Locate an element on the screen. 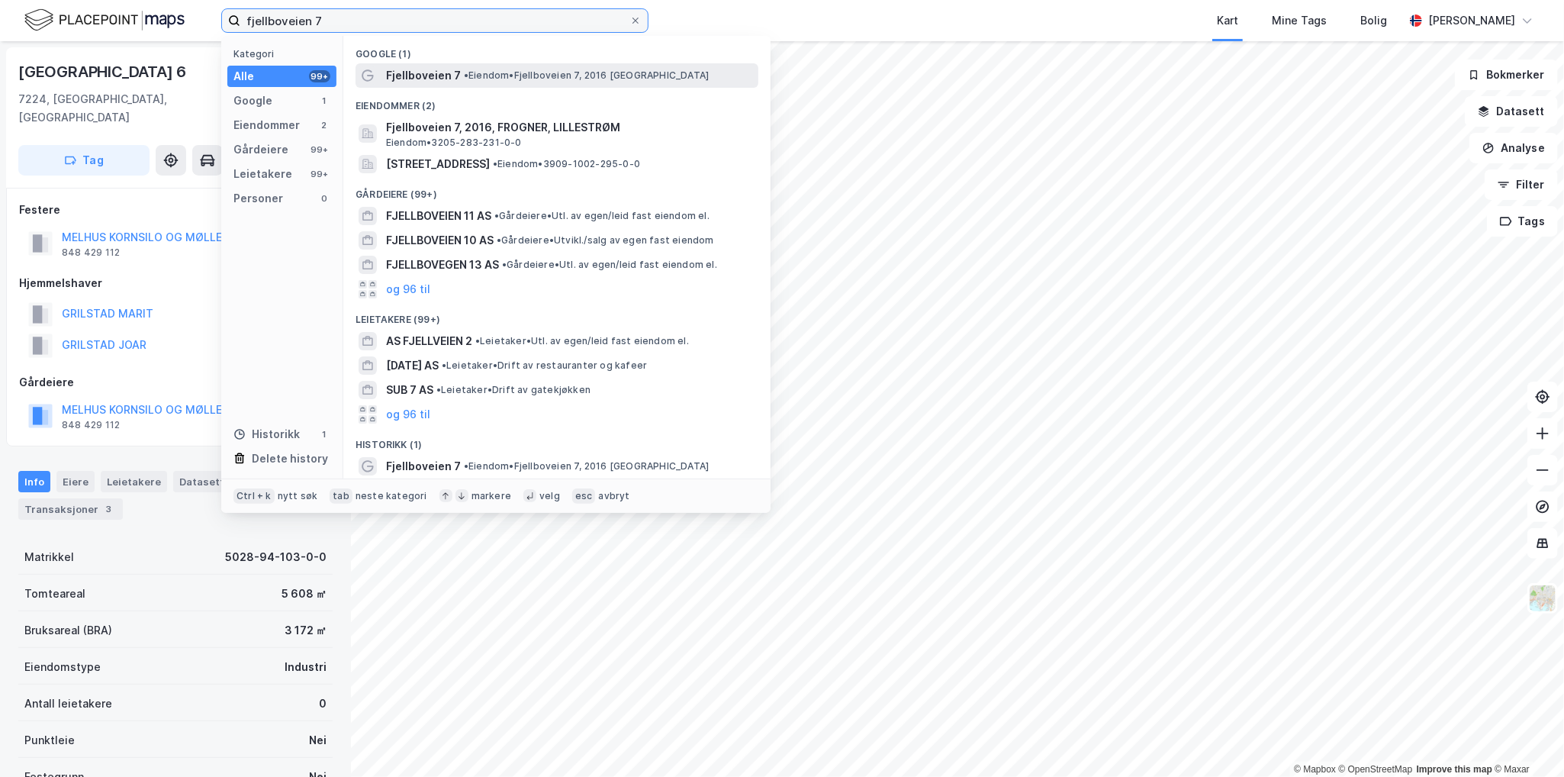  a: OpenStreetMap is located at coordinates (1376, 769).